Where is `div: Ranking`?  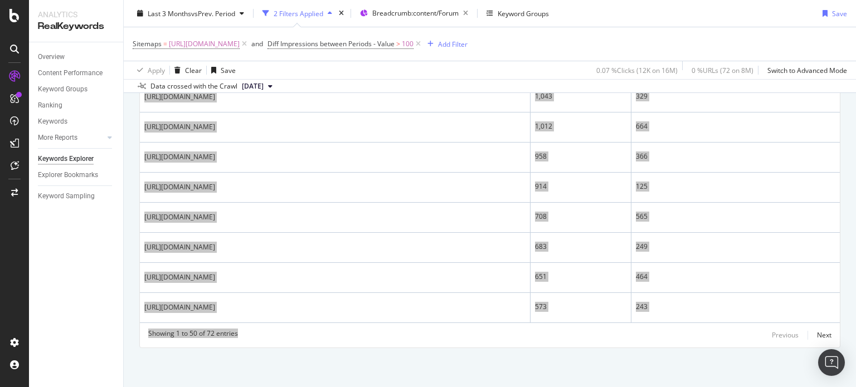 div: Ranking is located at coordinates (50, 105).